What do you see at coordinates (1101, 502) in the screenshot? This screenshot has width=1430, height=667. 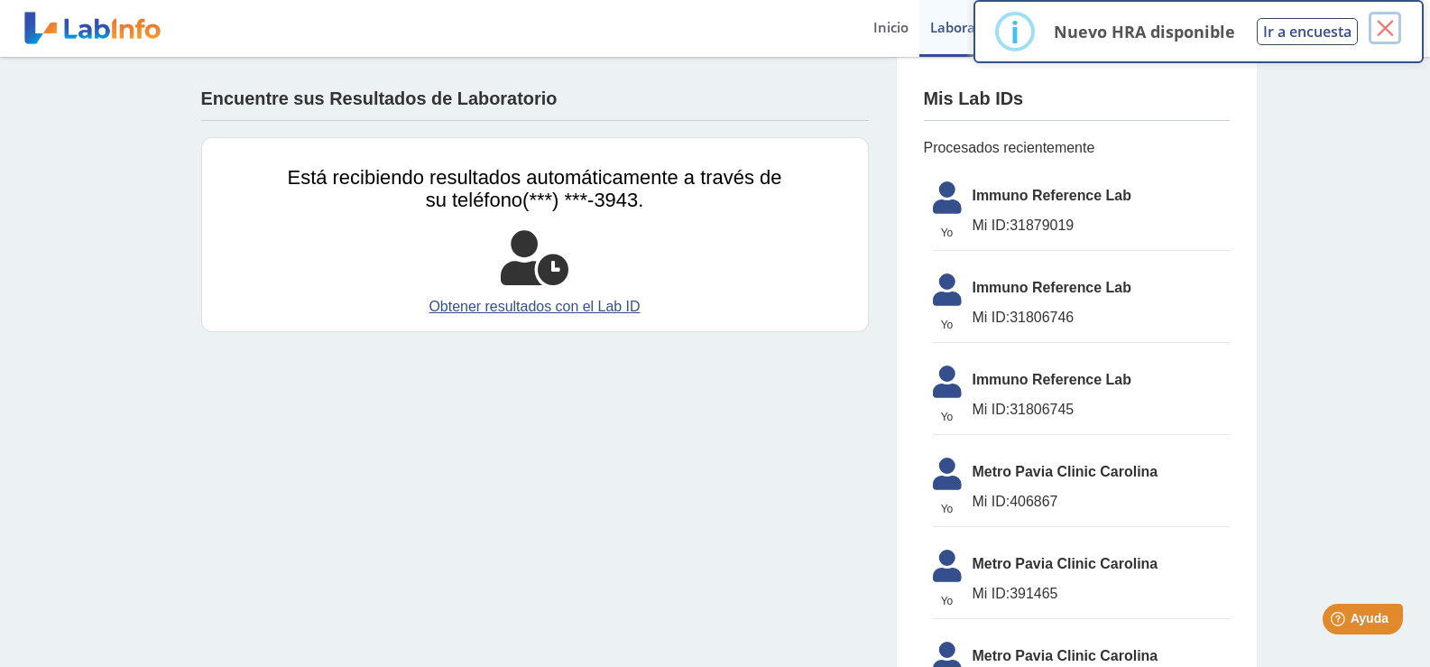 I see `span: 406867` at bounding box center [1101, 502].